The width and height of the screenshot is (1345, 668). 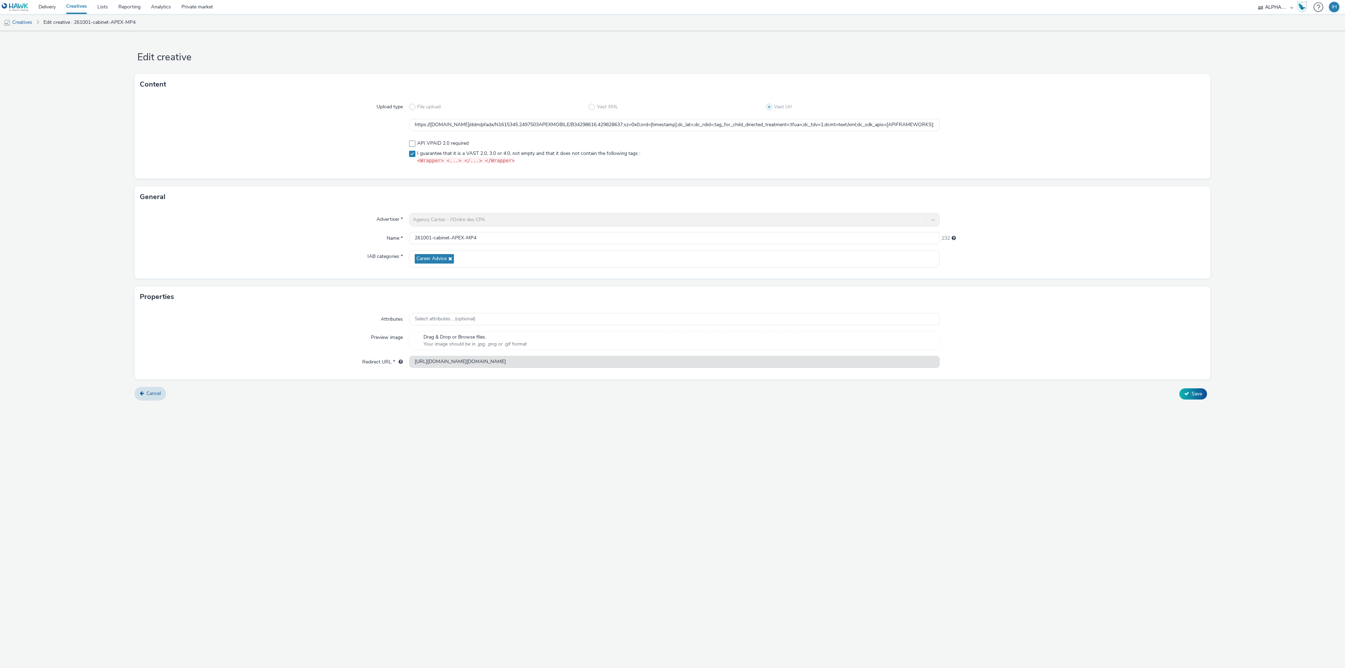 I want to click on span: Drag & Drop or Browse files., so click(x=475, y=337).